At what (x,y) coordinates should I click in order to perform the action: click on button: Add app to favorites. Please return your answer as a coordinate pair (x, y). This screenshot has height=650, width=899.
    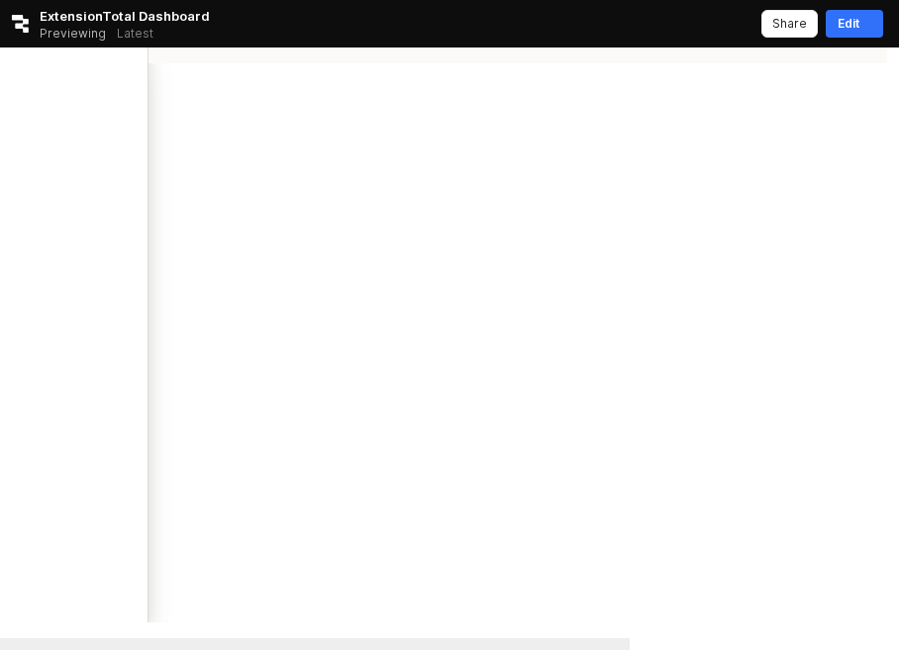
    Looking at the image, I should click on (228, 16).